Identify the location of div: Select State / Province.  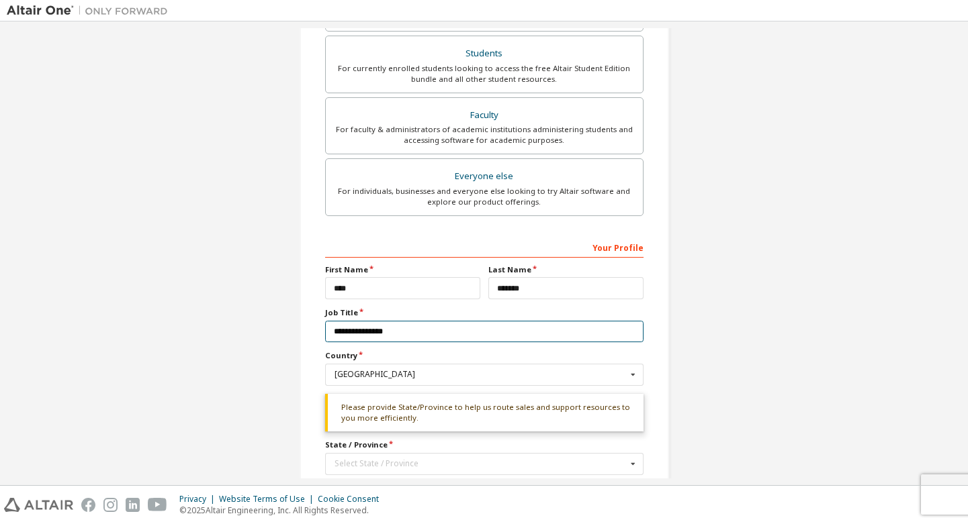
(480, 464).